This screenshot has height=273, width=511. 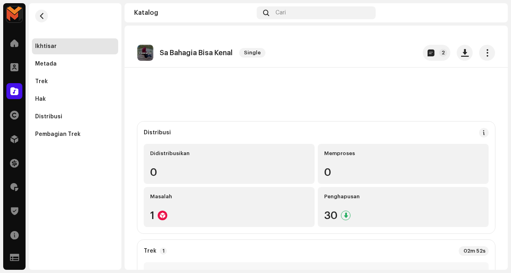 I want to click on div: Ikhtisar, so click(x=46, y=46).